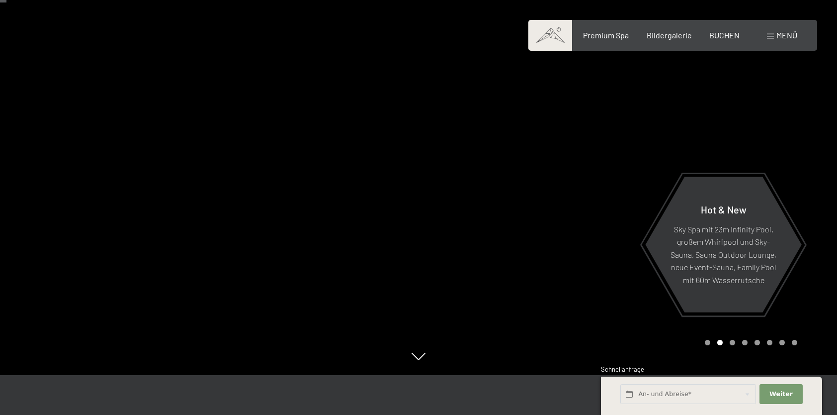  I want to click on p: Sky Spa mit 23m Infinity Pool, großem Whirlpool und Sky-Sauna, Sauna Outdoor Lounge, neue Event-S..., so click(723, 254).